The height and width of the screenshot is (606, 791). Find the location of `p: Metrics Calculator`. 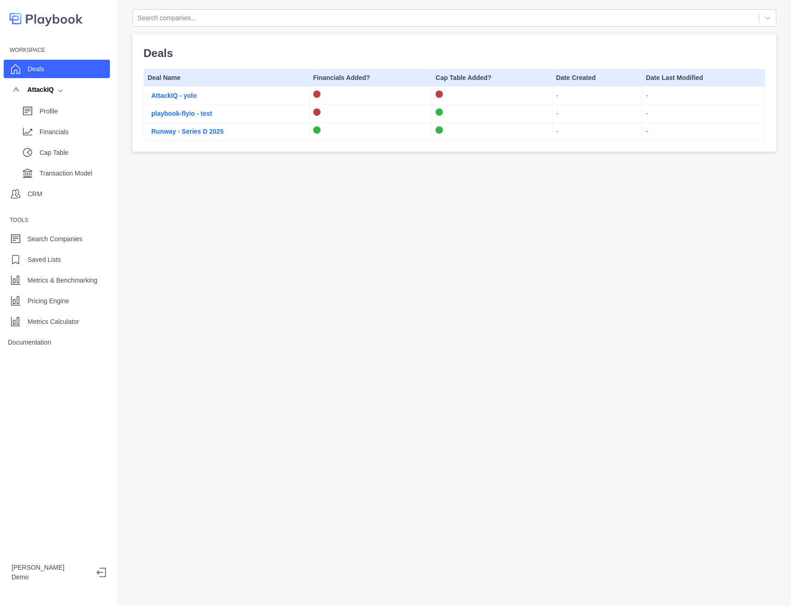

p: Metrics Calculator is located at coordinates (53, 322).